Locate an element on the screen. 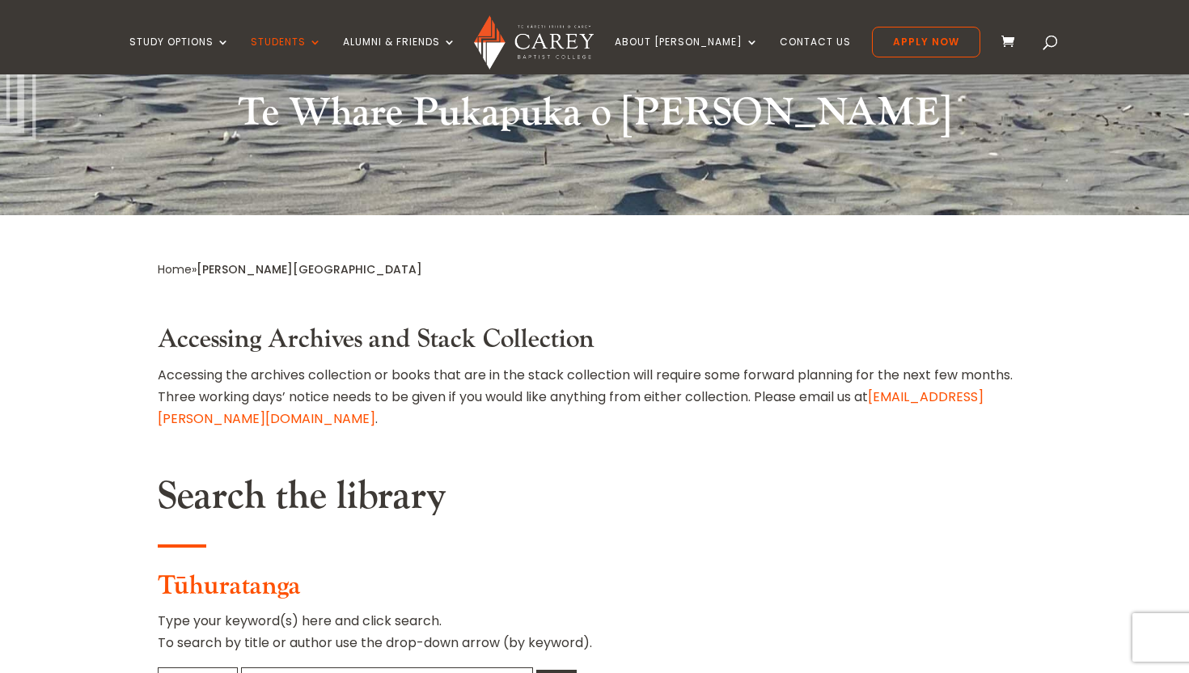 Image resolution: width=1189 pixels, height=673 pixels. h3: Accessing Archives and Stack Collection is located at coordinates (595, 344).